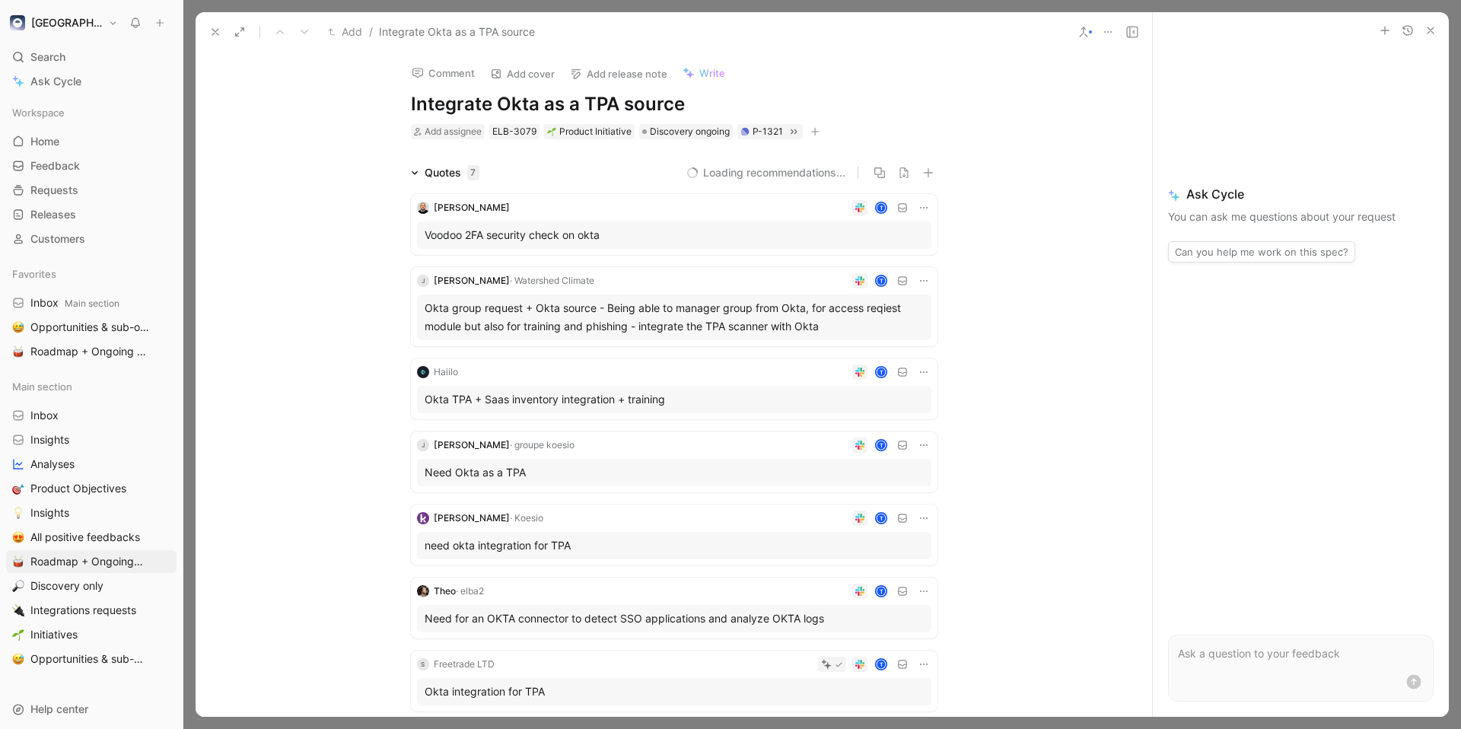 Image resolution: width=1461 pixels, height=729 pixels. I want to click on div: S, so click(423, 664).